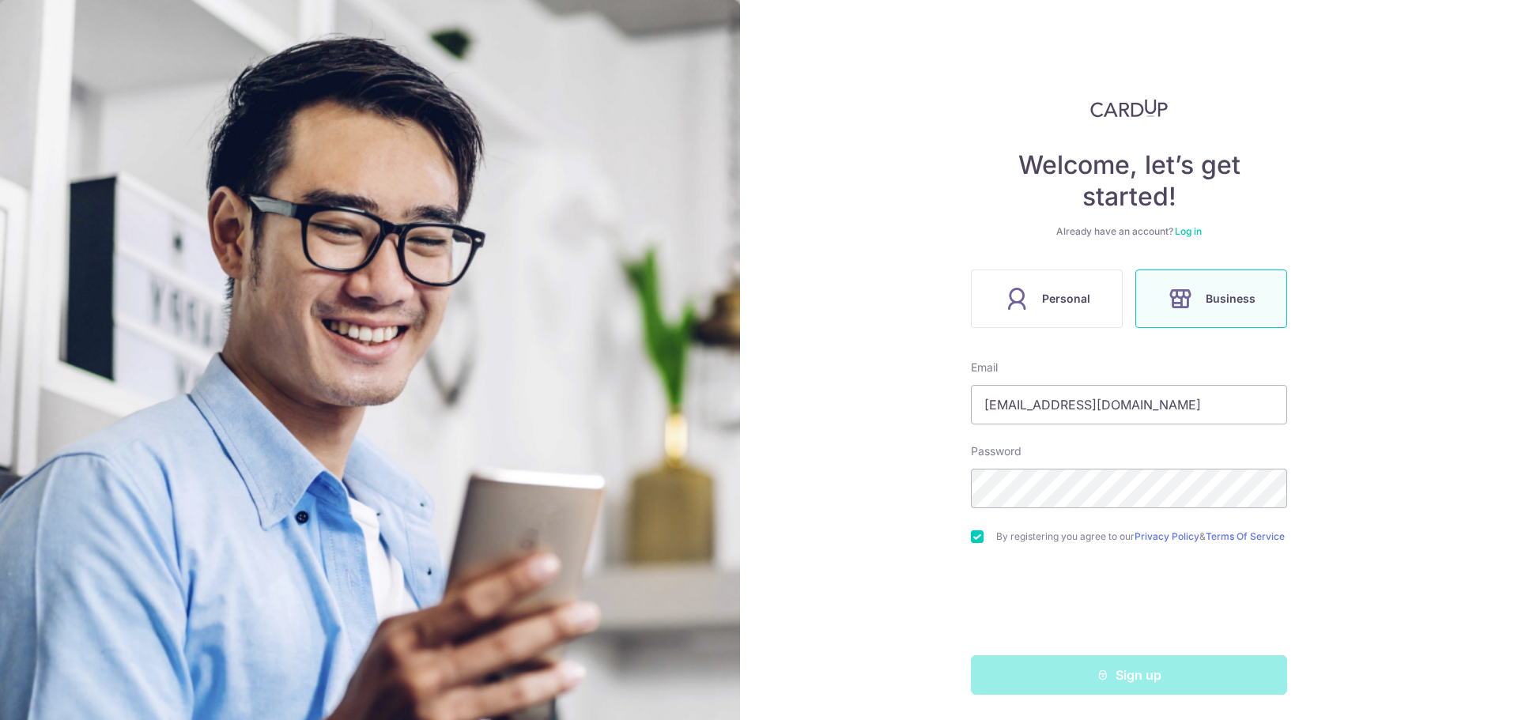 This screenshot has width=1518, height=720. What do you see at coordinates (1129, 232) in the screenshot?
I see `div: Already have an account?` at bounding box center [1129, 232].